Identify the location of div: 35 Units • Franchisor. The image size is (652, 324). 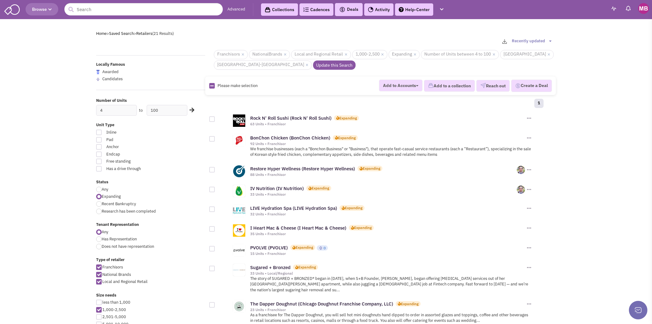
(388, 234).